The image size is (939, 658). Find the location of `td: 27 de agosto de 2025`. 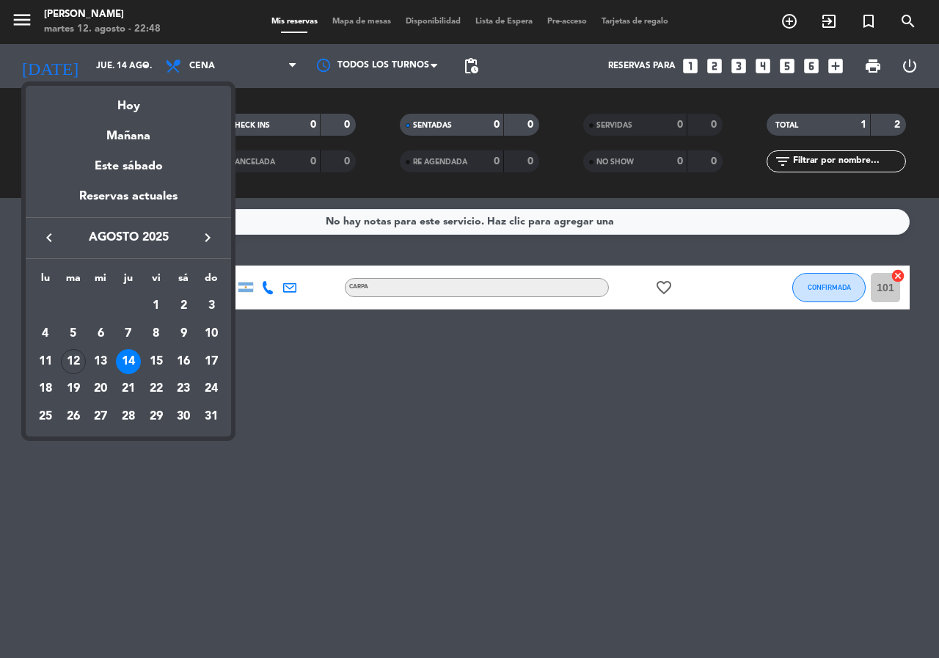

td: 27 de agosto de 2025 is located at coordinates (101, 417).